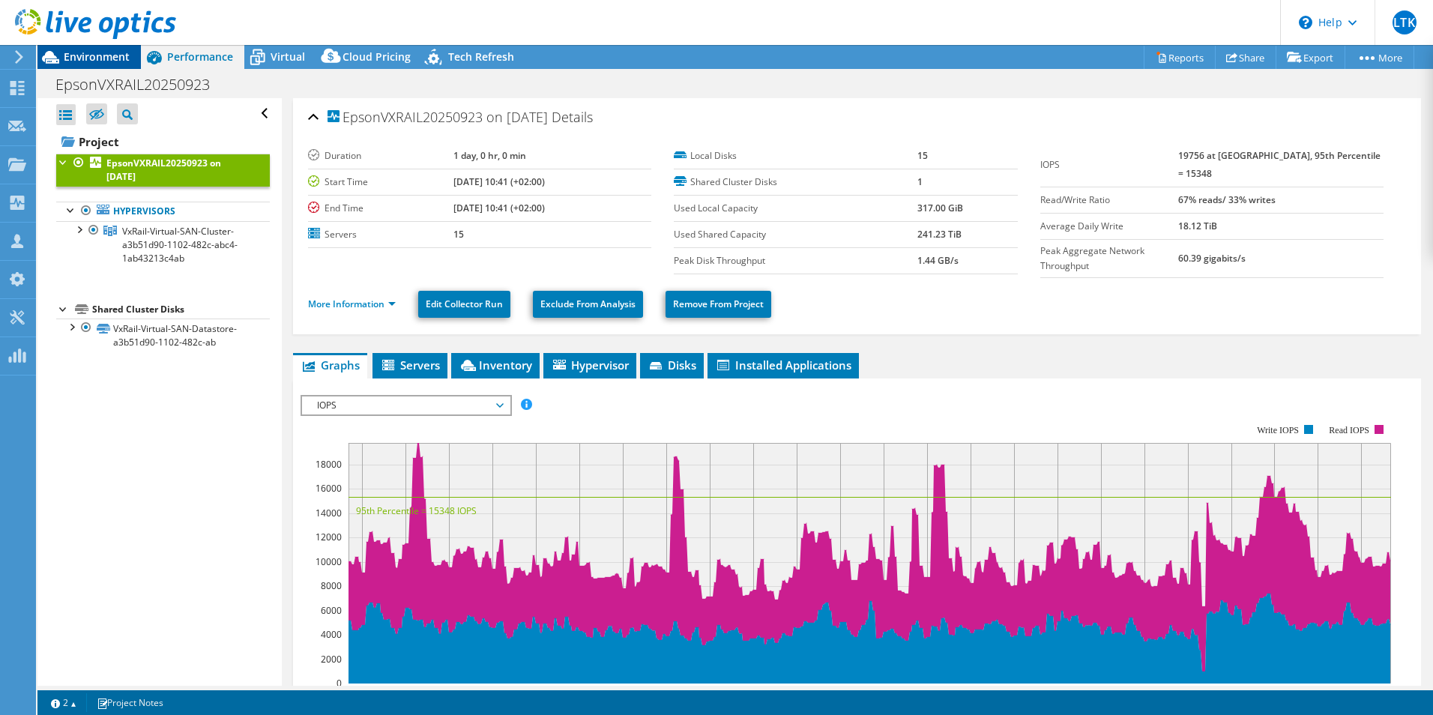 Image resolution: width=1433 pixels, height=715 pixels. What do you see at coordinates (328, 537) in the screenshot?
I see `text: 12000` at bounding box center [328, 537].